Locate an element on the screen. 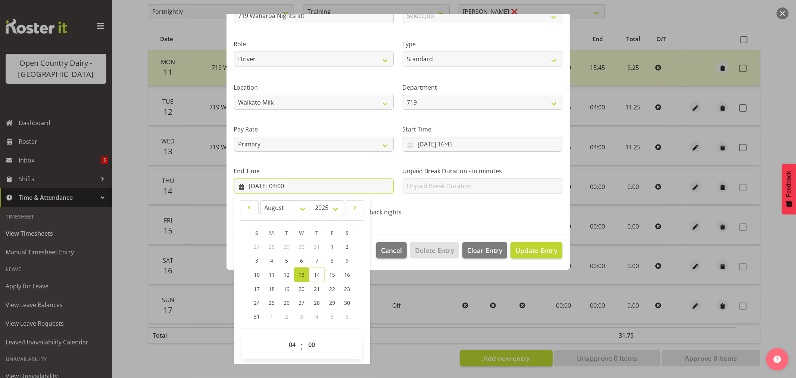 This screenshot has height=378, width=796. span: M is located at coordinates (272, 233).